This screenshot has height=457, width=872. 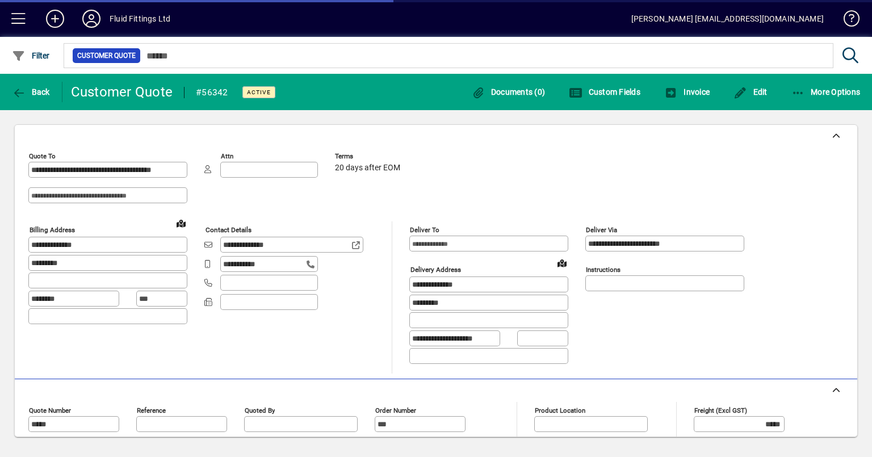 What do you see at coordinates (826, 92) in the screenshot?
I see `button: More Options` at bounding box center [826, 92].